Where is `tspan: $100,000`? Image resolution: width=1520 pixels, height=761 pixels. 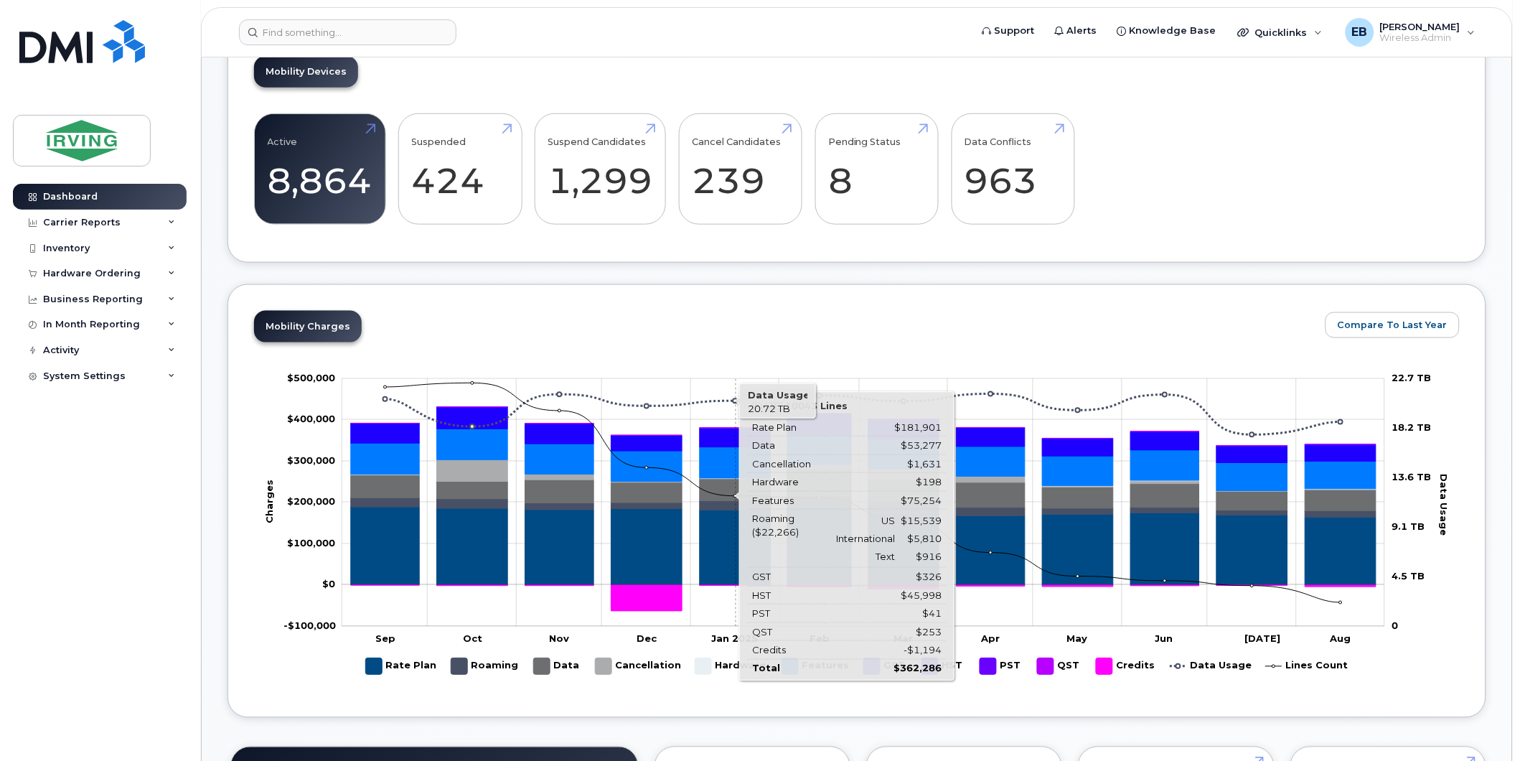 tspan: $100,000 is located at coordinates (311, 542).